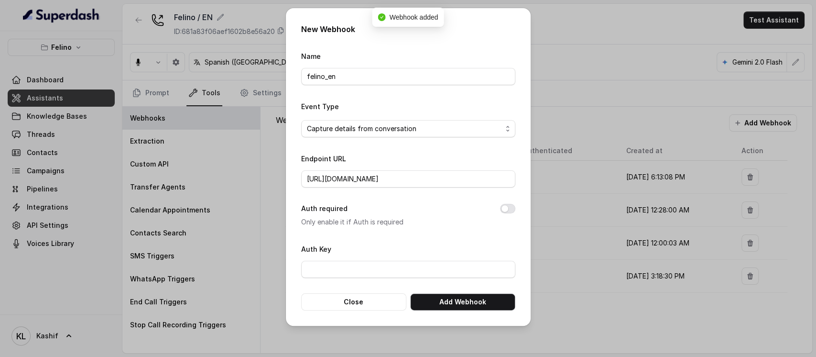 Image resolution: width=816 pixels, height=357 pixels. Describe the element at coordinates (408, 129) in the screenshot. I see `button: Capture details from conversation` at that location.